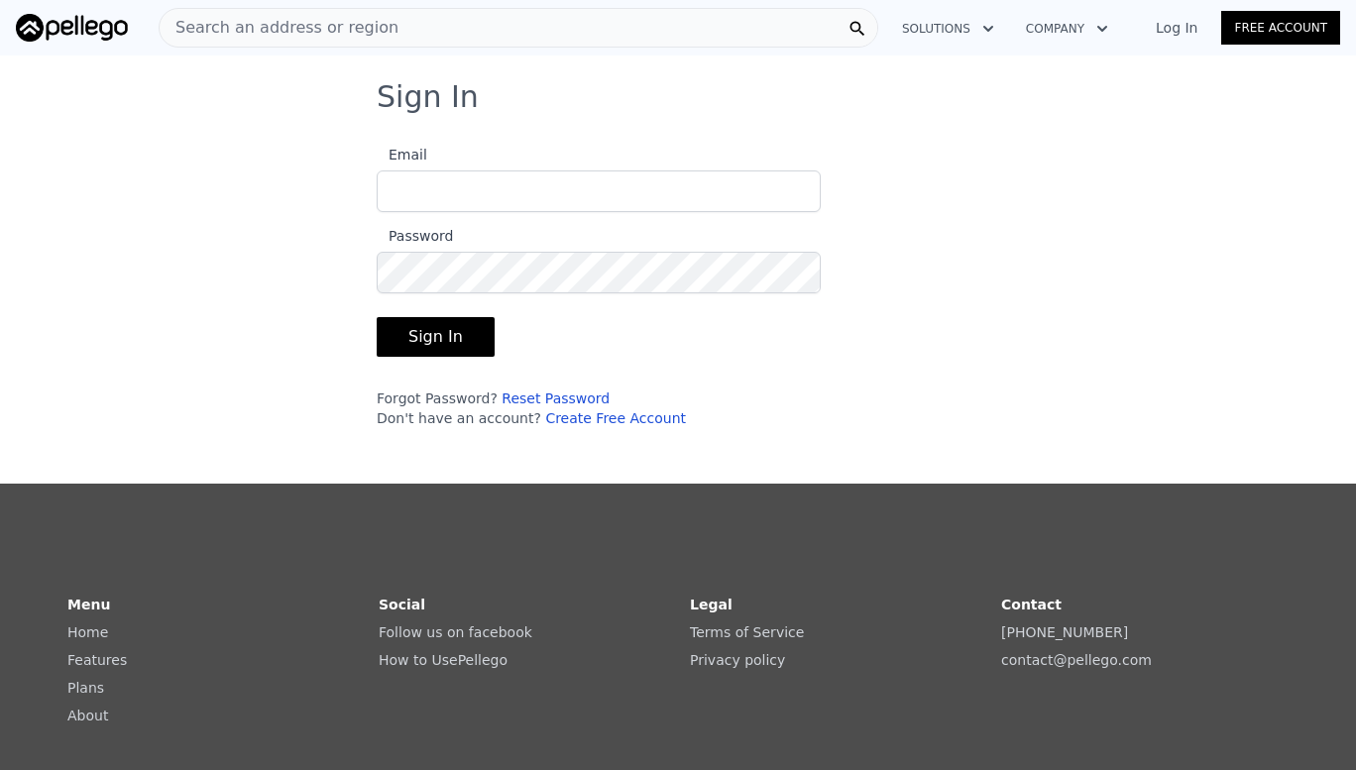  What do you see at coordinates (97, 660) in the screenshot?
I see `a: Features` at bounding box center [97, 660].